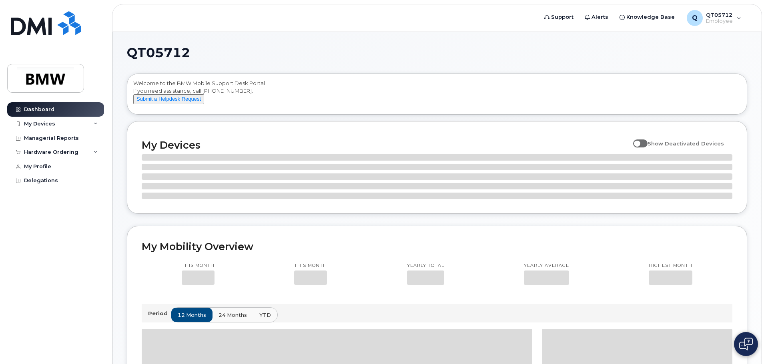 The image size is (766, 364). What do you see at coordinates (158, 53) in the screenshot?
I see `span: QT05712` at bounding box center [158, 53].